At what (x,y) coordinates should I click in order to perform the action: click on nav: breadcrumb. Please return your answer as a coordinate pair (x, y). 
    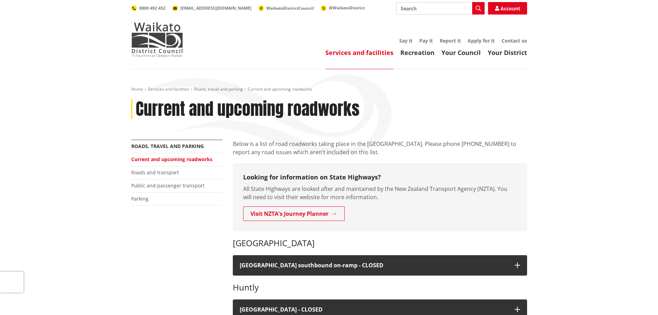
    Looking at the image, I should click on (329, 89).